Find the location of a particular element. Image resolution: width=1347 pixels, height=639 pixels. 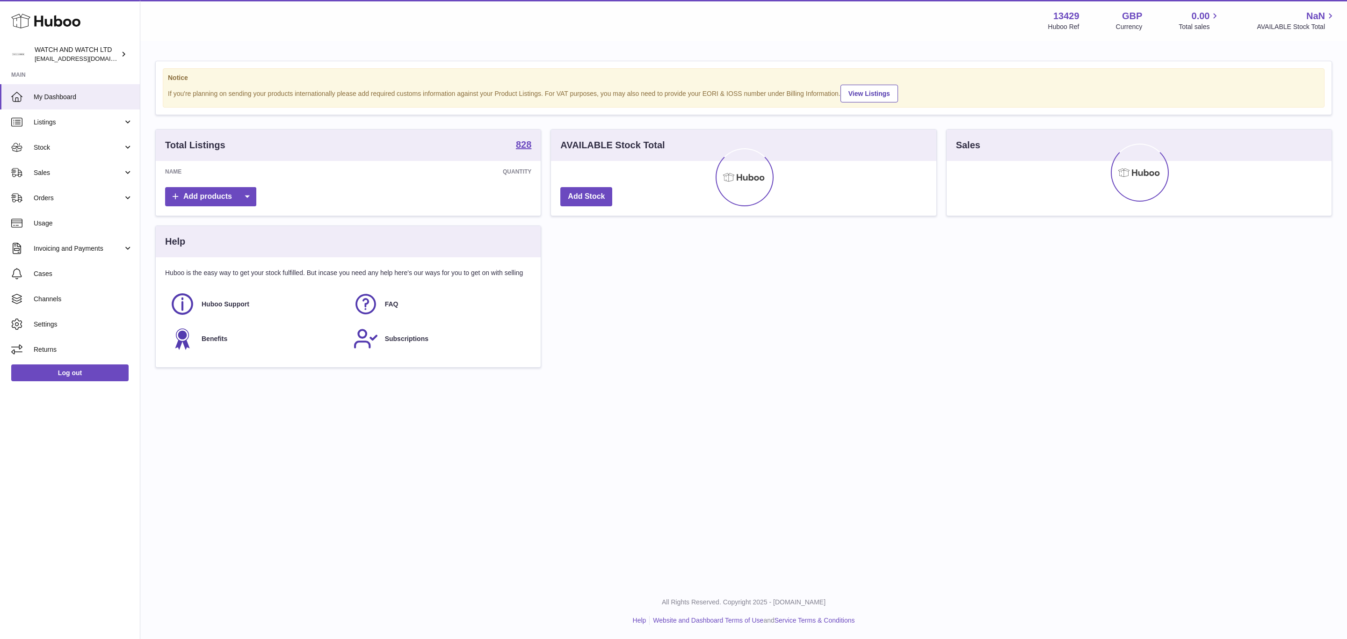

span: Stock is located at coordinates (78, 147).